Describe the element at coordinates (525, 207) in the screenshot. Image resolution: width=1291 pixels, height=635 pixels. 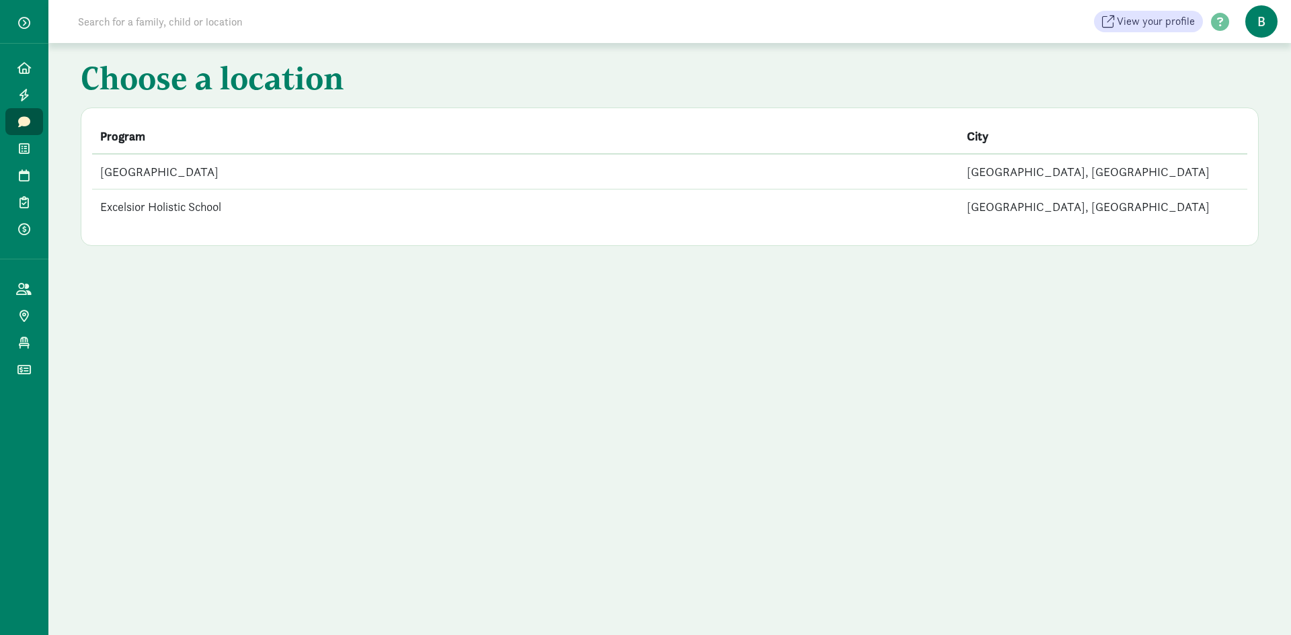
I see `td: Excelsior Holistic School` at that location.